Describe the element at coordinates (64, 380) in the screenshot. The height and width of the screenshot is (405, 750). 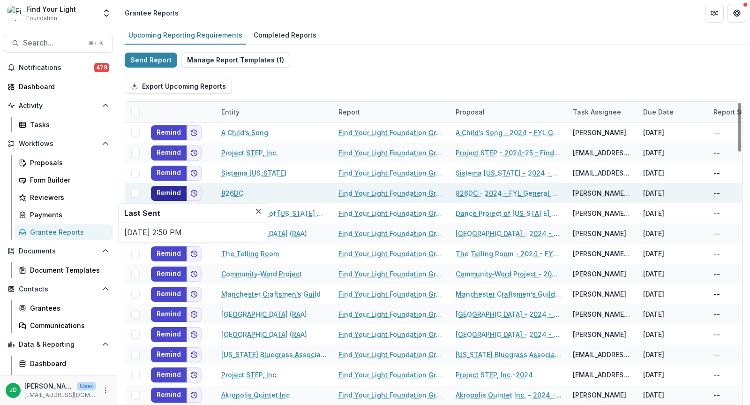
I see `a: Data Report` at that location.